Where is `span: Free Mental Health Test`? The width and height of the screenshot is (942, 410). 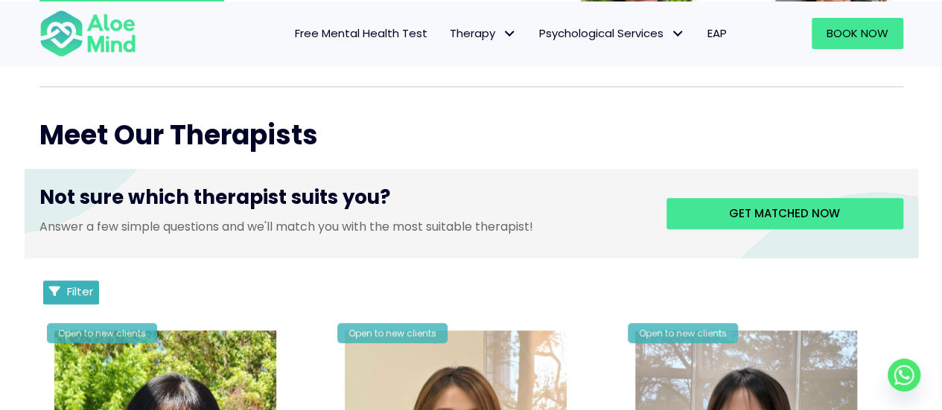
span: Free Mental Health Test is located at coordinates (361, 33).